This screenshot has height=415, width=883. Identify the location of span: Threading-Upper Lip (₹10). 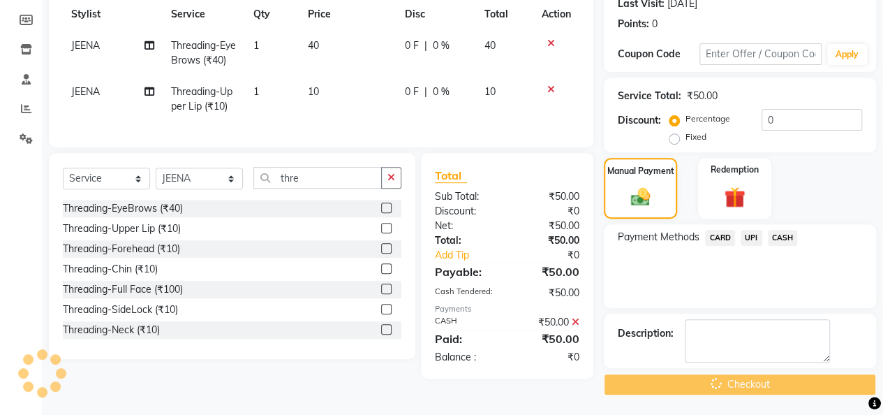
(202, 98).